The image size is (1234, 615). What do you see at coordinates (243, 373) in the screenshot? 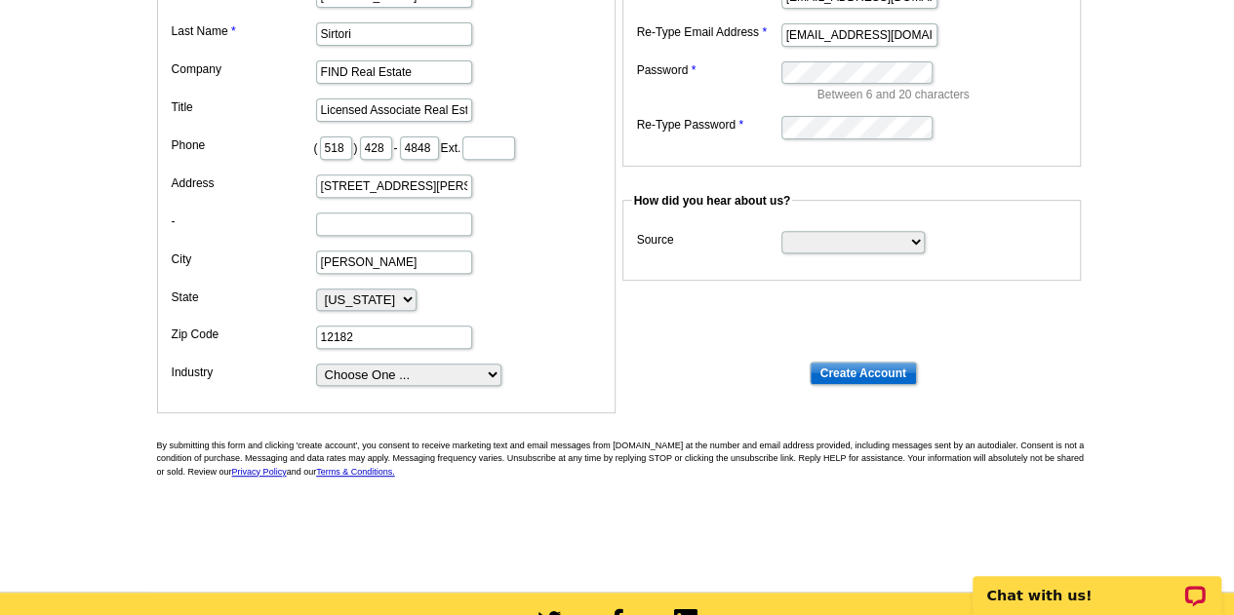
I see `label: Industry` at bounding box center [243, 373].